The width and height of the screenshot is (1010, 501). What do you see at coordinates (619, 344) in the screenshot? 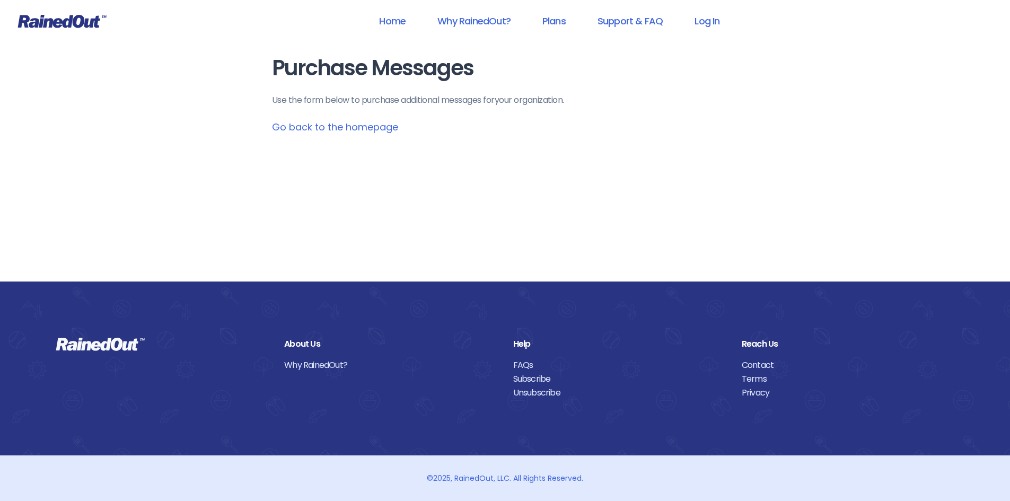
I see `div: Help` at bounding box center [619, 344].